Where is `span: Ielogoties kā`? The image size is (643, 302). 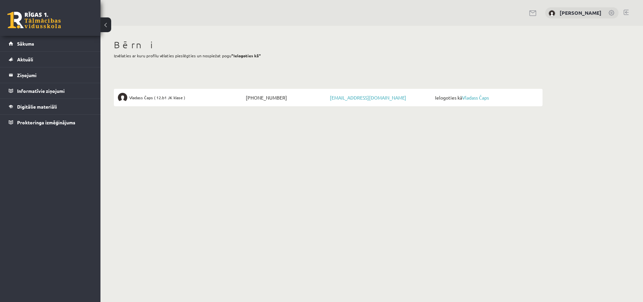
span: Ielogoties kā is located at coordinates (486, 97).